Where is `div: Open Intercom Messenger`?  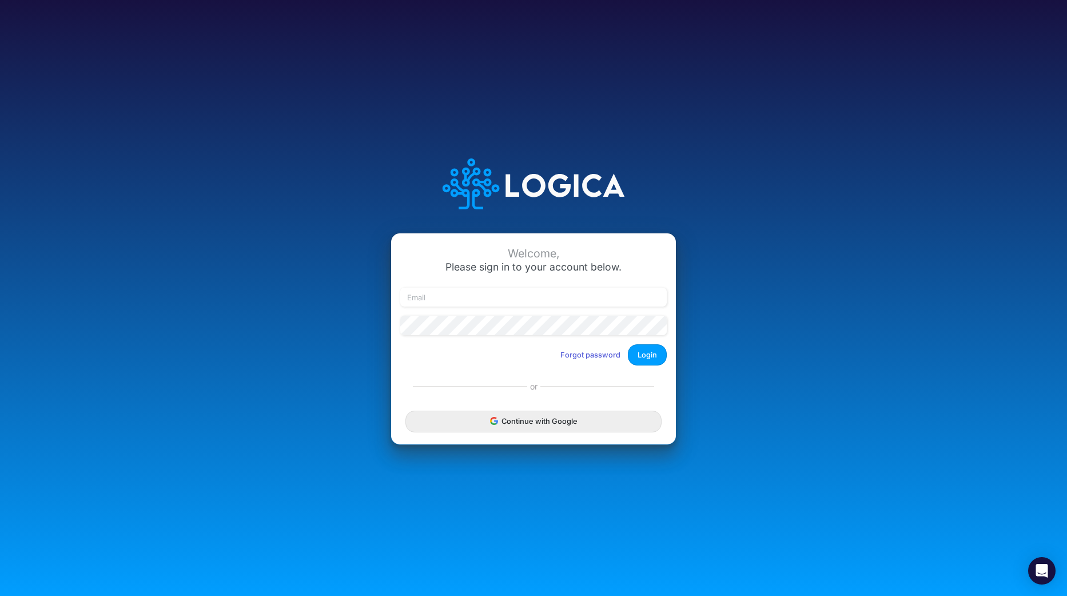 div: Open Intercom Messenger is located at coordinates (1042, 571).